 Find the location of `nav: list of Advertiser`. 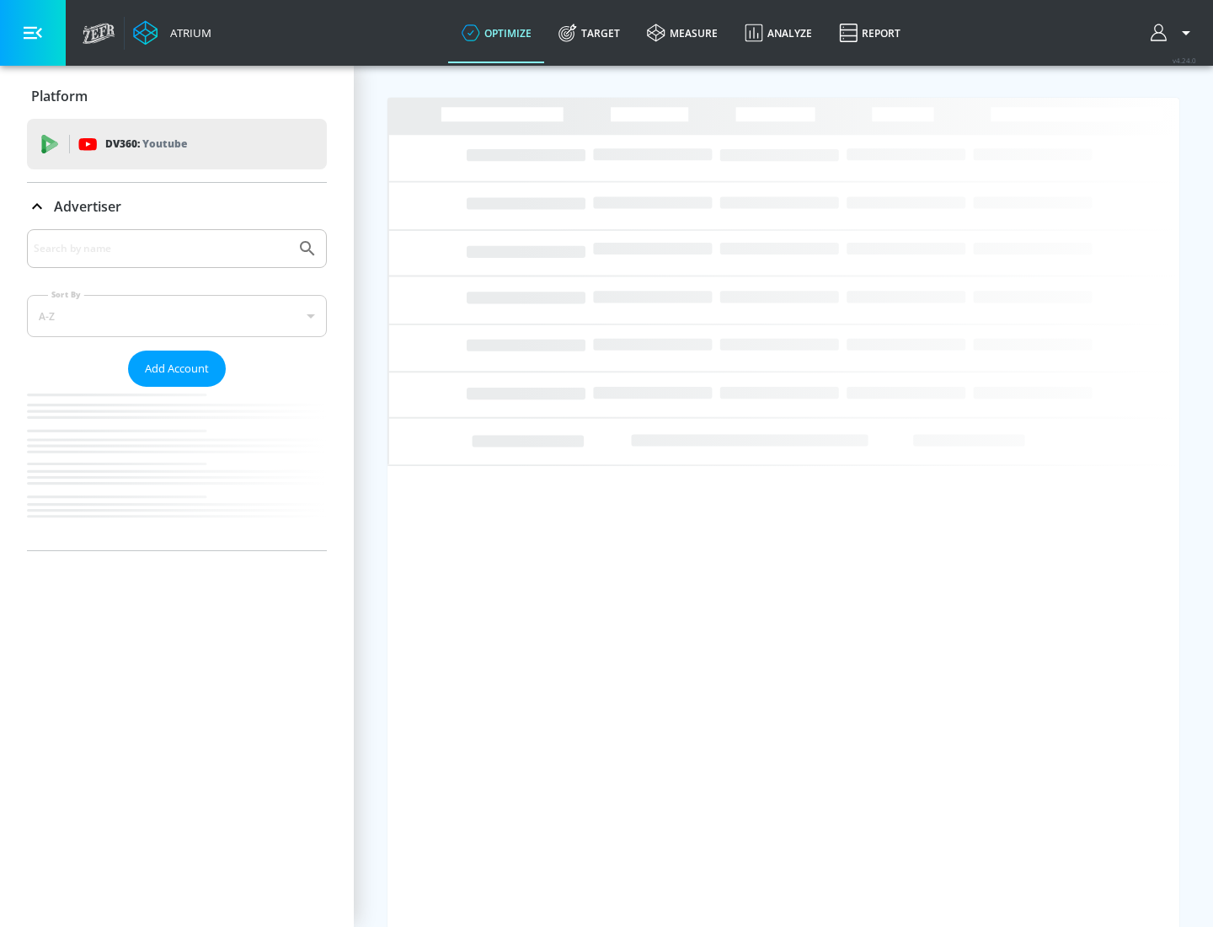

nav: list of Advertiser is located at coordinates (177, 469).